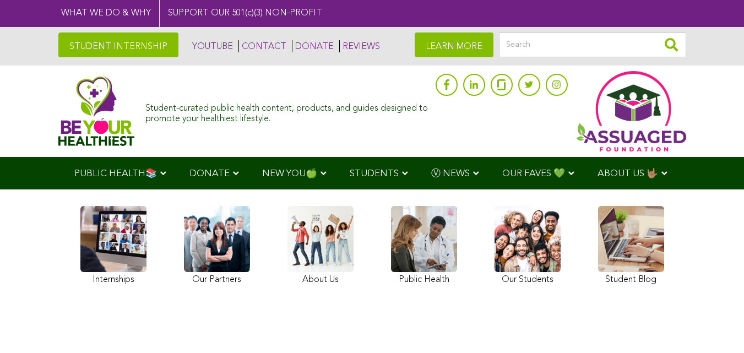 This screenshot has width=744, height=353. What do you see at coordinates (451, 174) in the screenshot?
I see `span: Ⓥ NEWS` at bounding box center [451, 174].